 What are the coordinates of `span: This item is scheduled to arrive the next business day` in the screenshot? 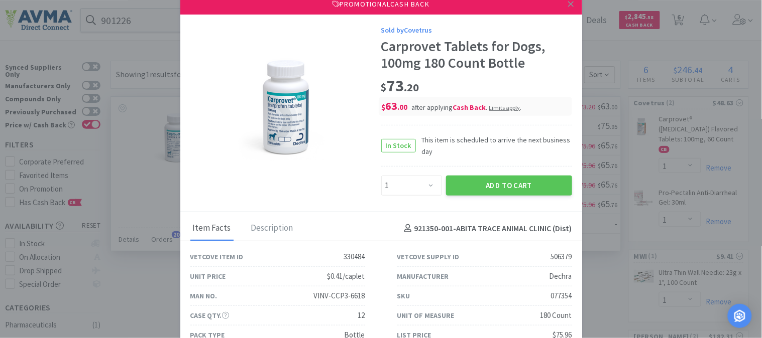 It's located at (494, 146).